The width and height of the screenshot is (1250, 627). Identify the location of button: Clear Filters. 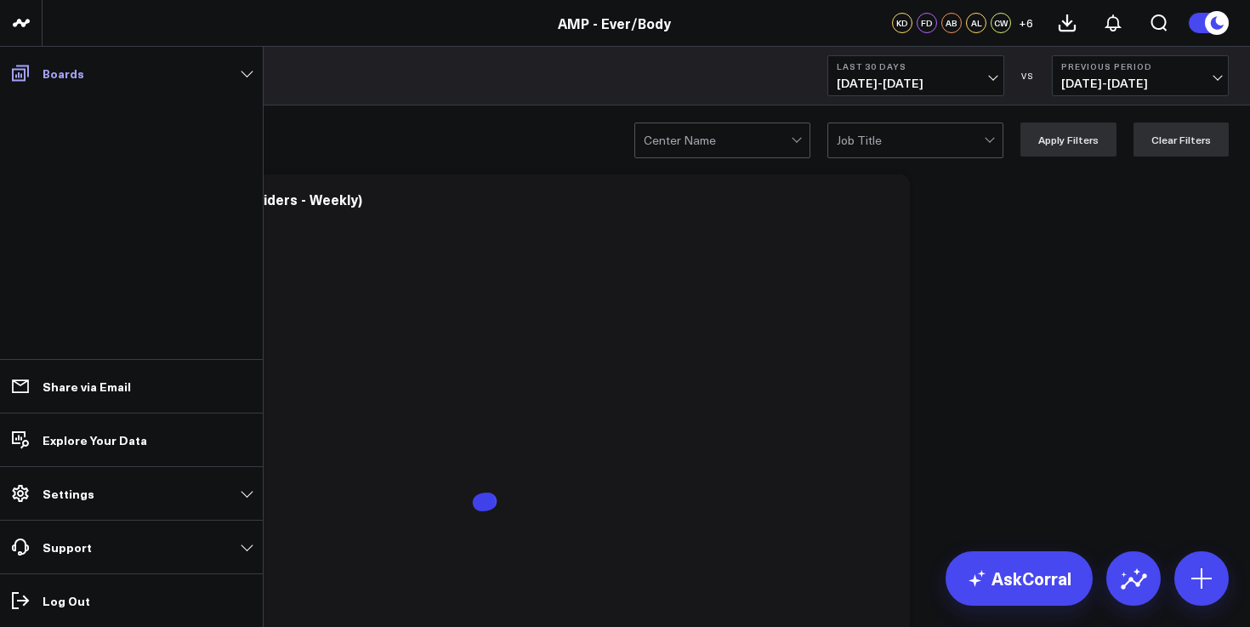
(1181, 139).